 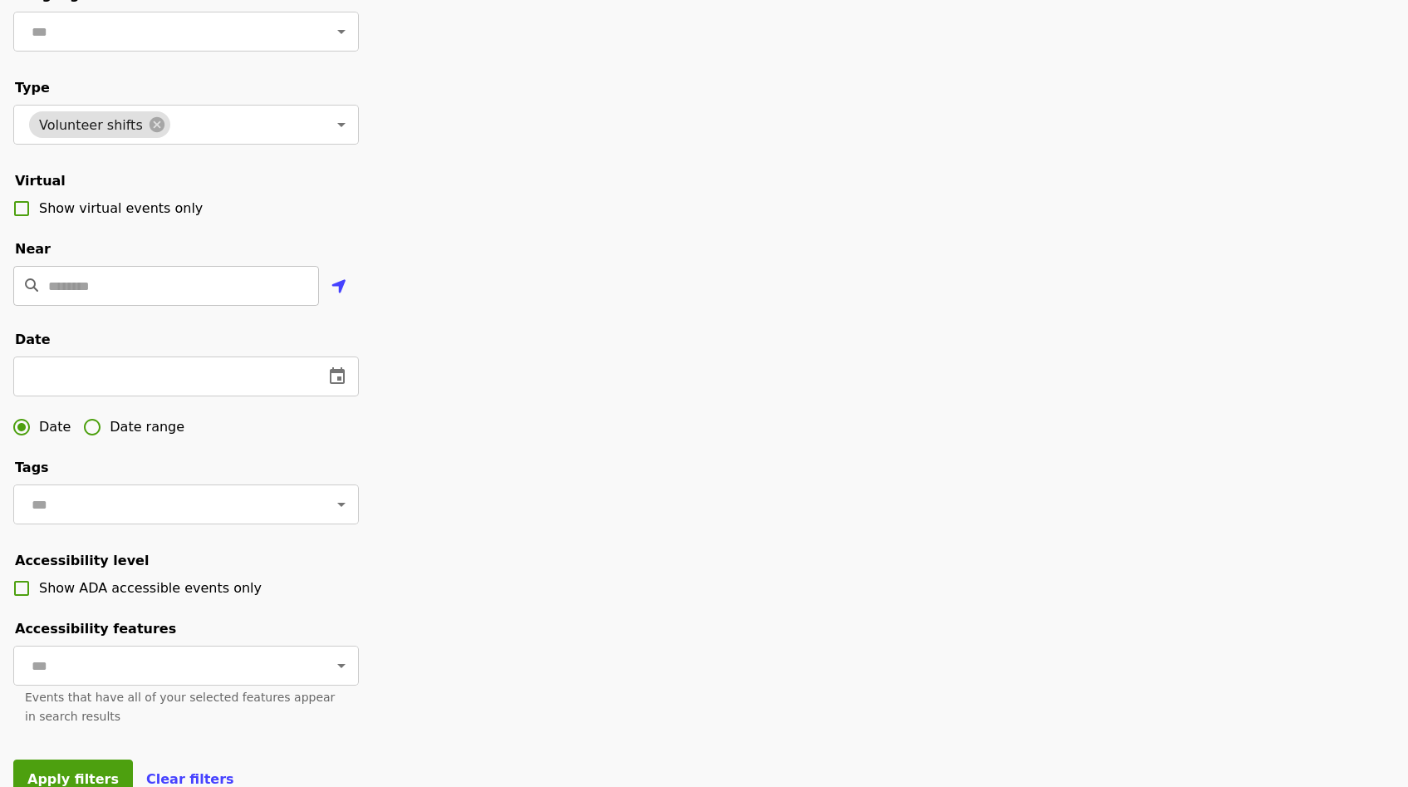 What do you see at coordinates (81, 560) in the screenshot?
I see `span: Accessibility level` at bounding box center [81, 560].